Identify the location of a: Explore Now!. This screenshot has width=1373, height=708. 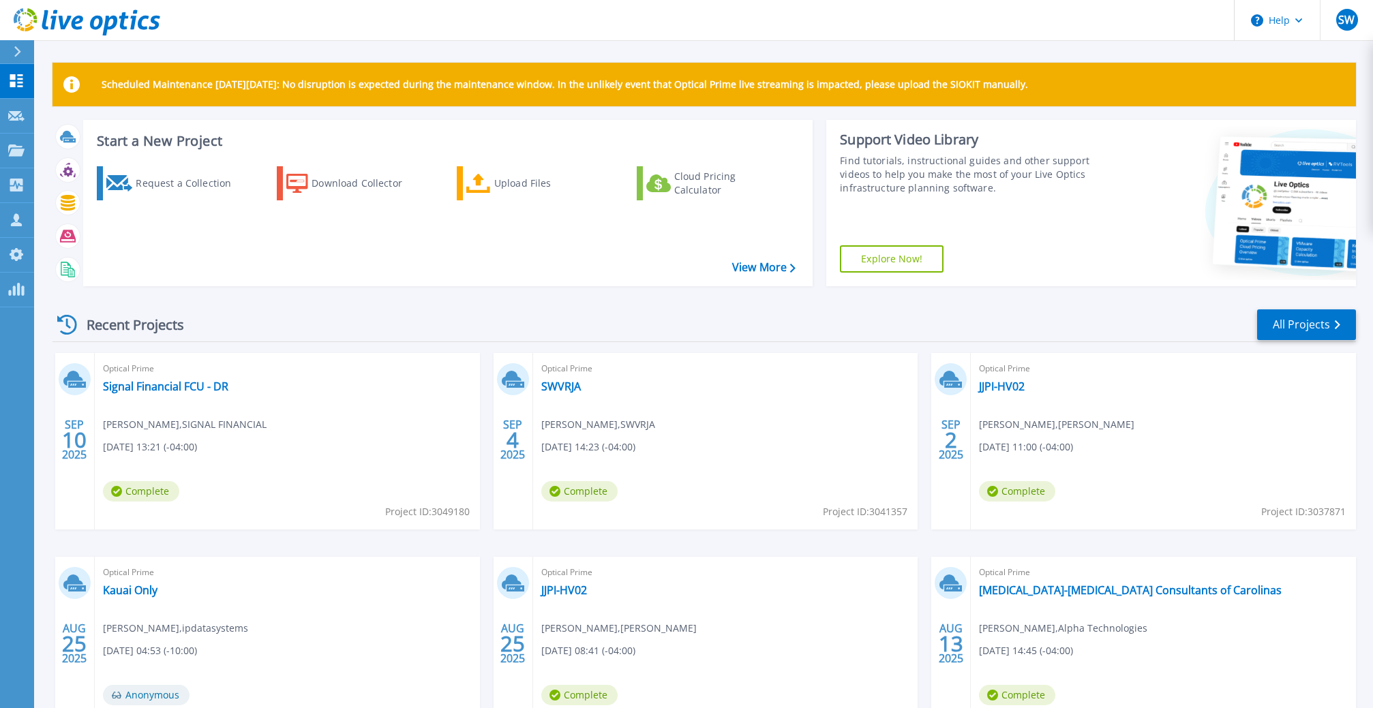
(892, 259).